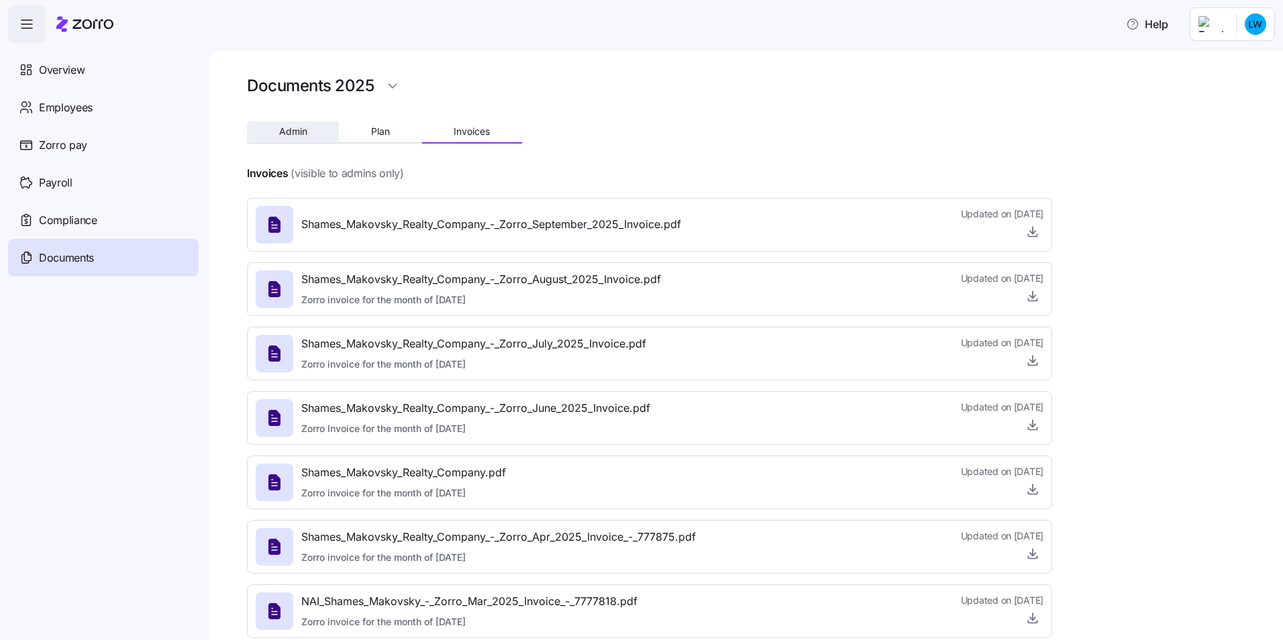  Describe the element at coordinates (380, 131) in the screenshot. I see `span: Plan` at that location.